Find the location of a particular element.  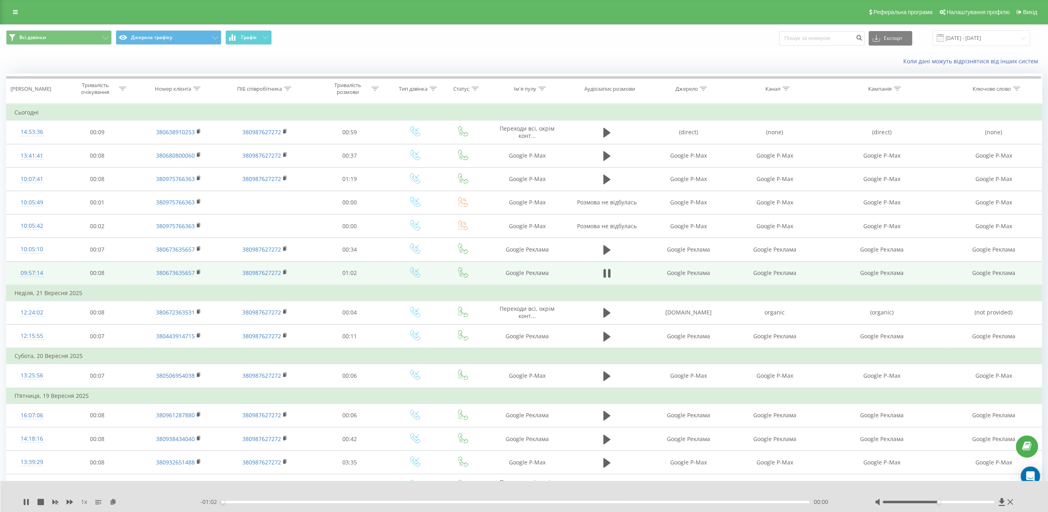

div: 14:18:16 is located at coordinates (32, 439).